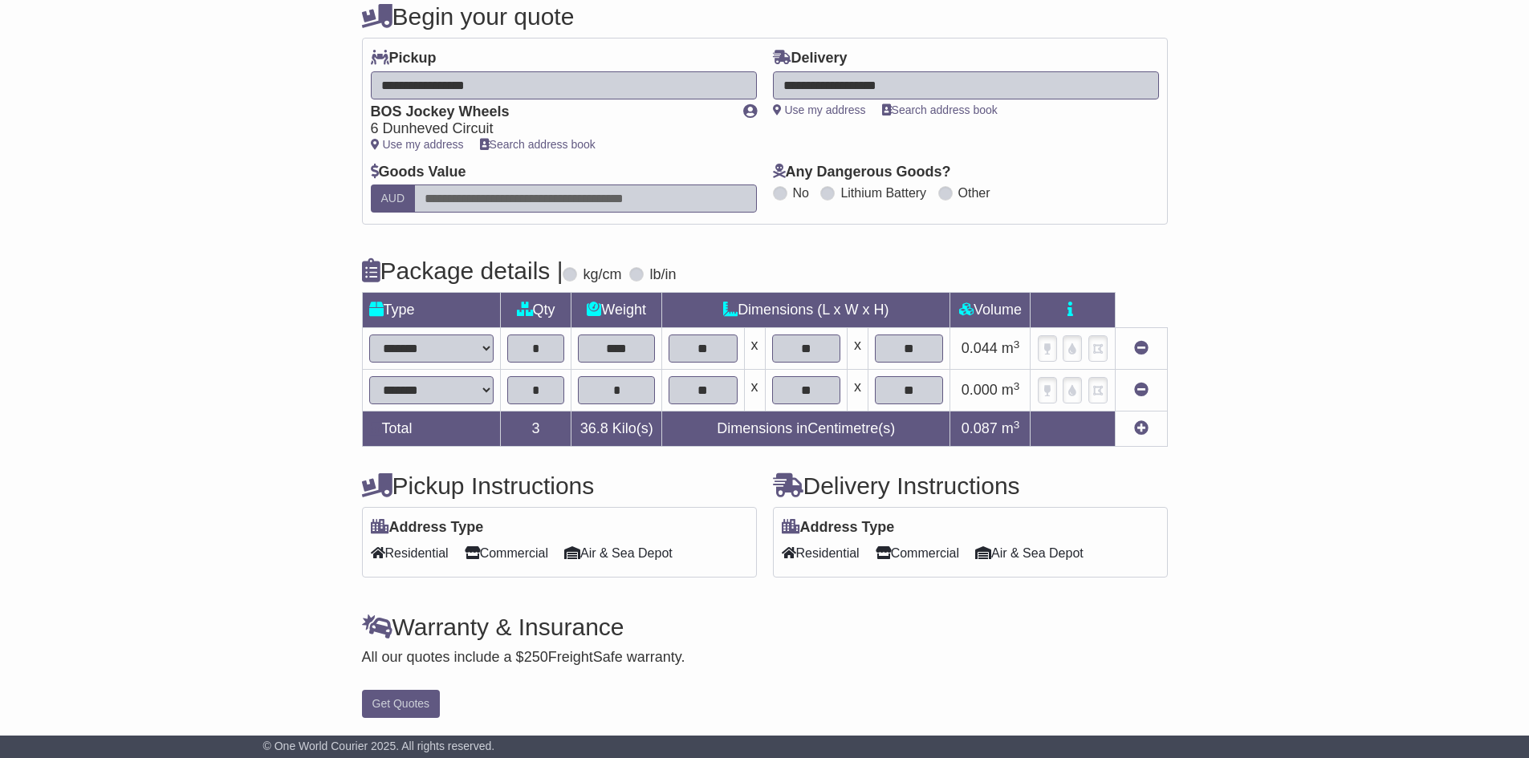 The image size is (1529, 758). I want to click on h4: Package details |, so click(462, 270).